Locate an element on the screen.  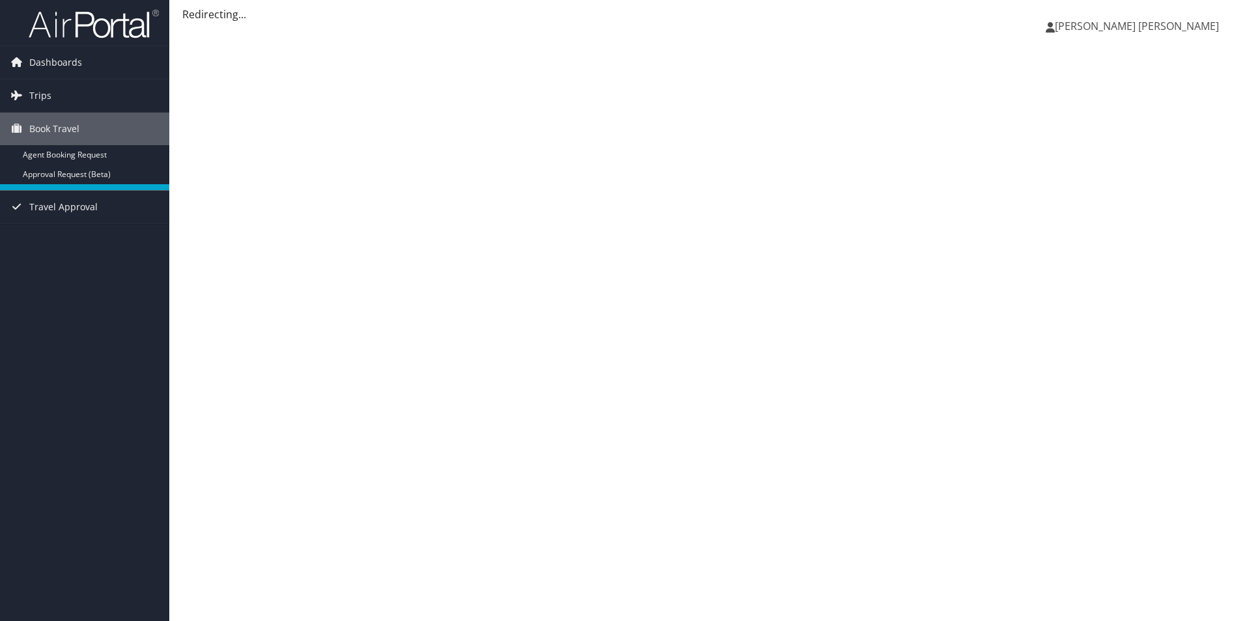
img: airportal-logo.png is located at coordinates (94, 23).